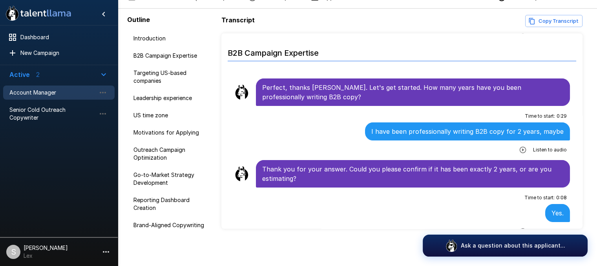 This screenshot has height=266, width=597. What do you see at coordinates (173, 56) in the screenshot?
I see `div: B2B Campaign Expertise` at bounding box center [173, 56].